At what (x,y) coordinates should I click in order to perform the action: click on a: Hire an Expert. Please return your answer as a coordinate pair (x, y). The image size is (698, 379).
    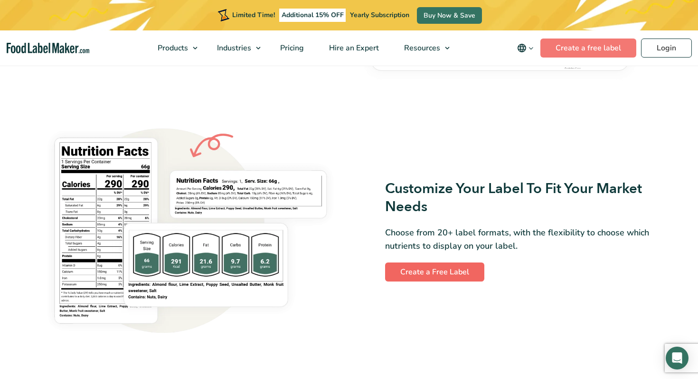
    Looking at the image, I should click on (353, 48).